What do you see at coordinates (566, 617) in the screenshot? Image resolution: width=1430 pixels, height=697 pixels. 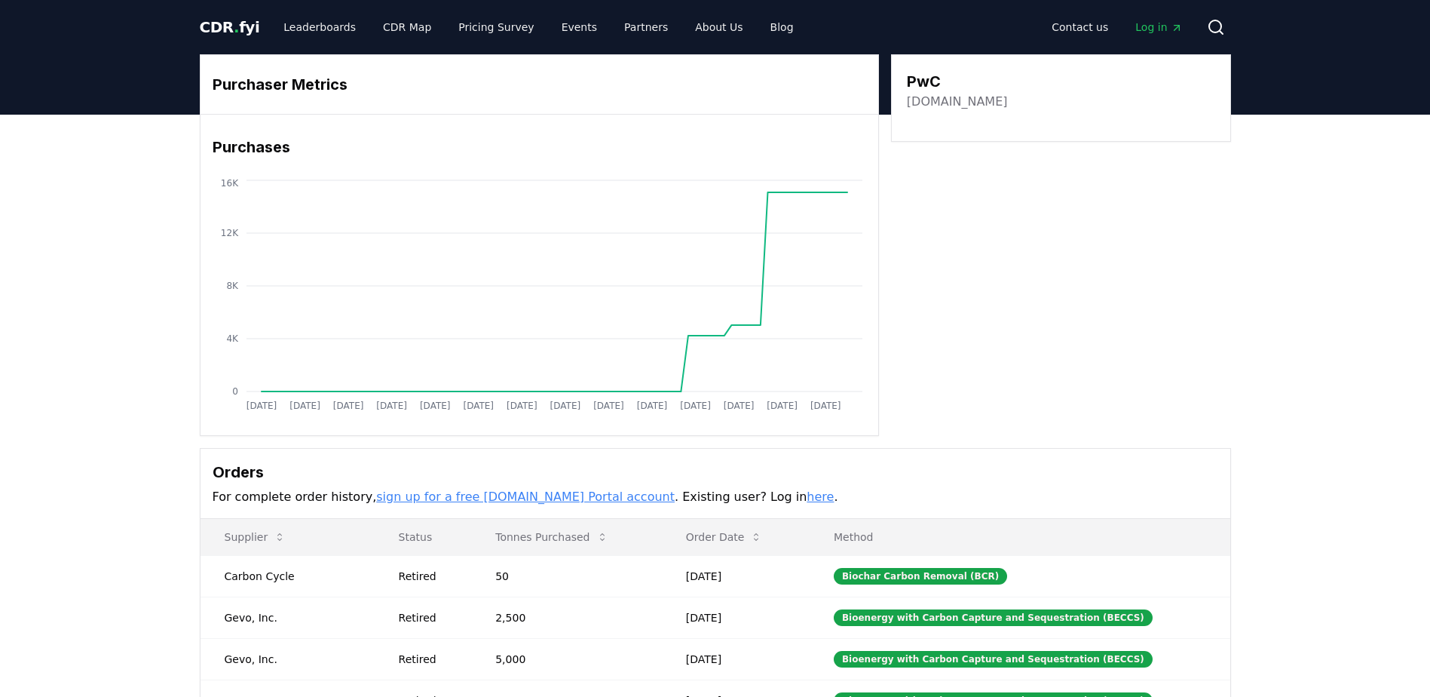 I see `td: 2,500` at bounding box center [566, 617].